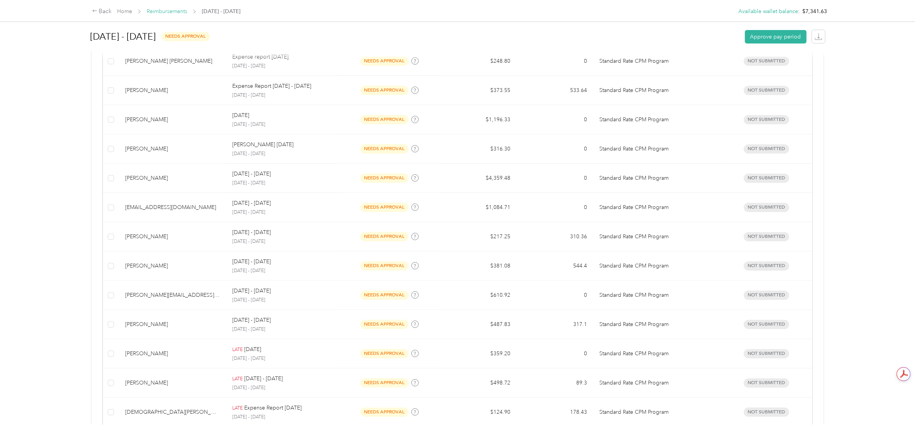  Describe the element at coordinates (478, 149) in the screenshot. I see `td: $316.30` at that location.